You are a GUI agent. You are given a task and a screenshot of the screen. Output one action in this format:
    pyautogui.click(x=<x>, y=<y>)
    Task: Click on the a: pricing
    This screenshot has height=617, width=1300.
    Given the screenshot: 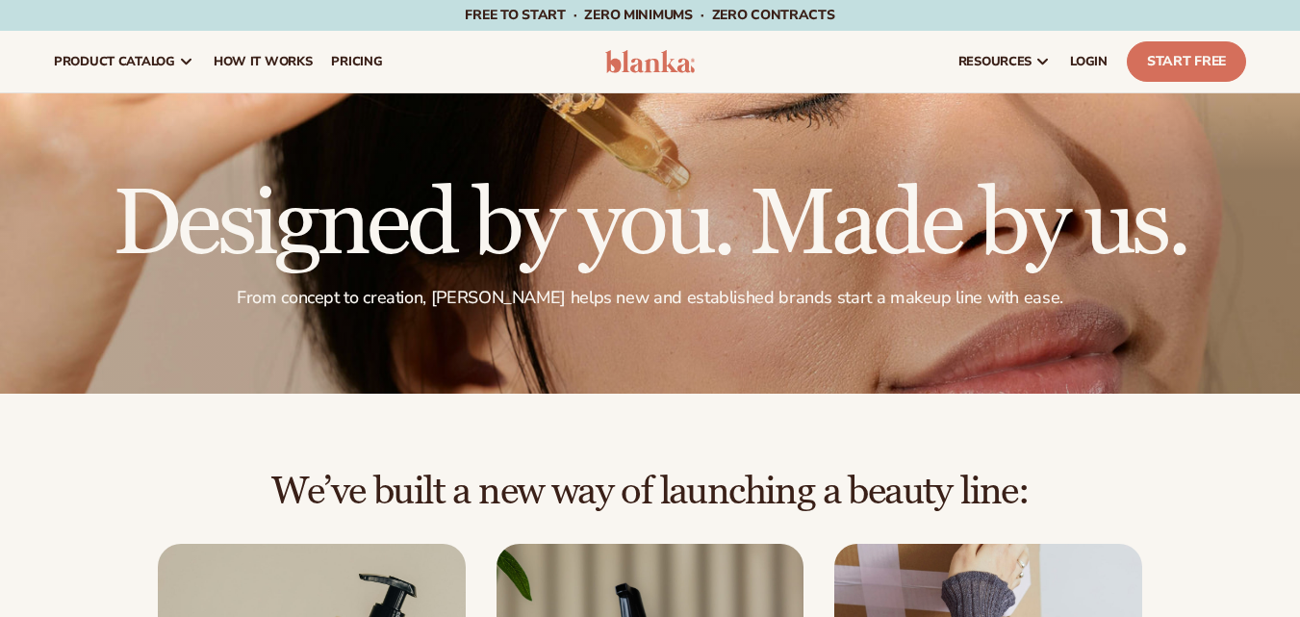 What is the action you would take?
    pyautogui.click(x=356, y=62)
    